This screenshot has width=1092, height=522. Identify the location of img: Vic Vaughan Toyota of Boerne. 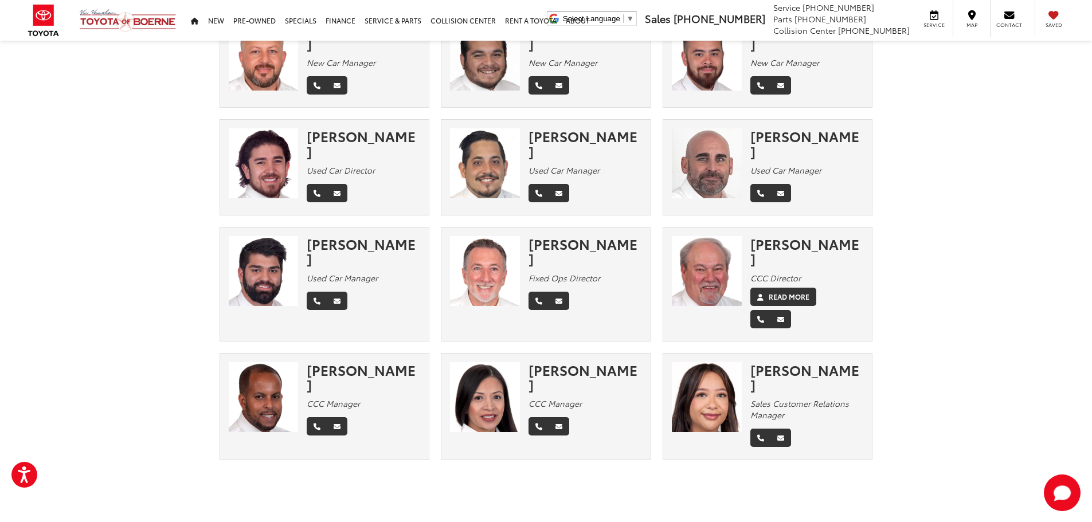
(128, 20).